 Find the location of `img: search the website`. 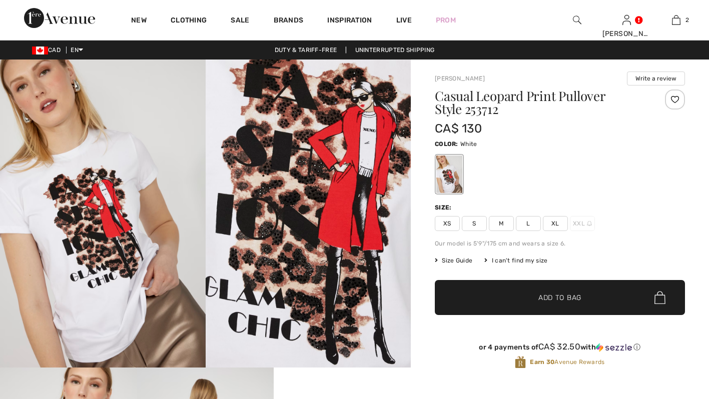

img: search the website is located at coordinates (577, 20).